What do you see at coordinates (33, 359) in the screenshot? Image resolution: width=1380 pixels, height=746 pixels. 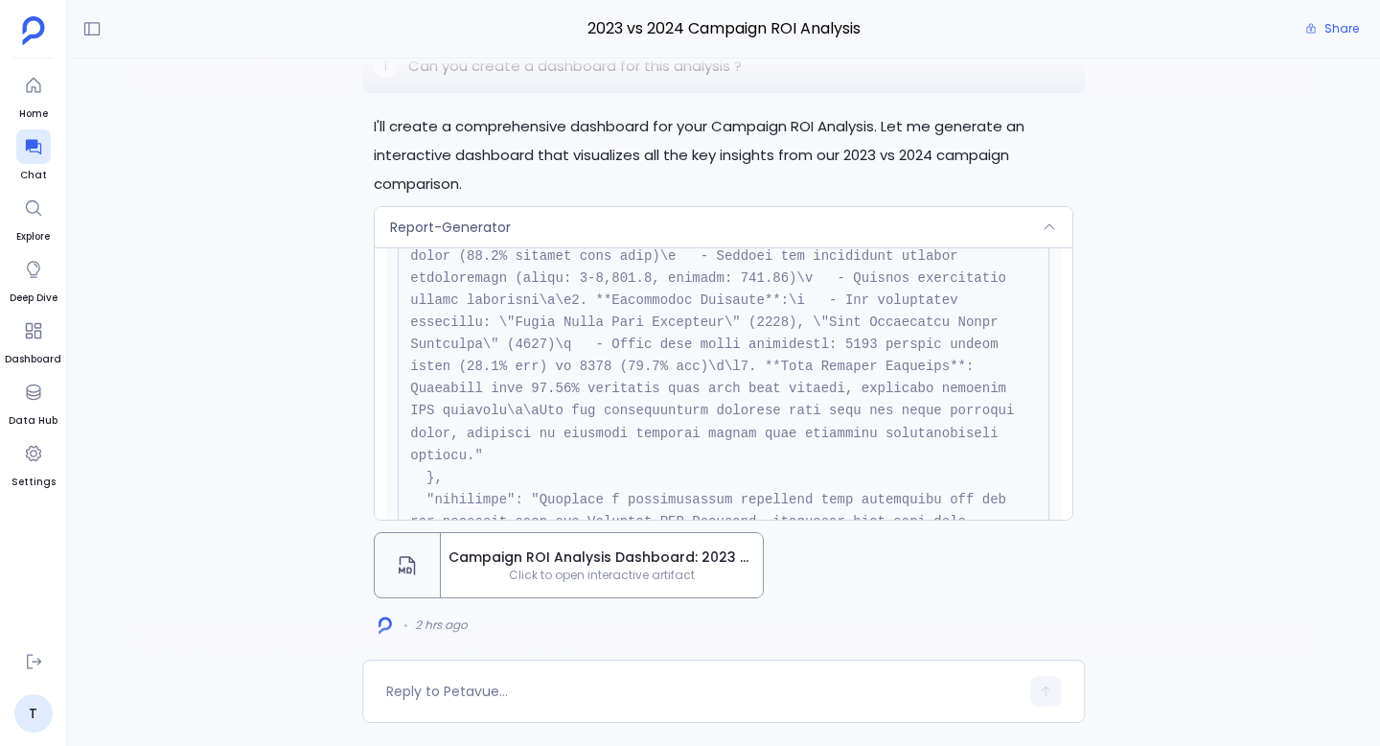 I see `span: Dashboard` at bounding box center [33, 359].